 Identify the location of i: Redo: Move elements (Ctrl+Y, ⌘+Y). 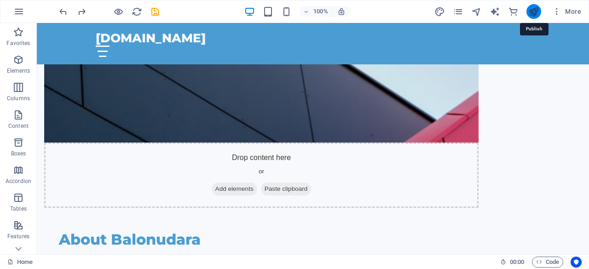
(81, 12).